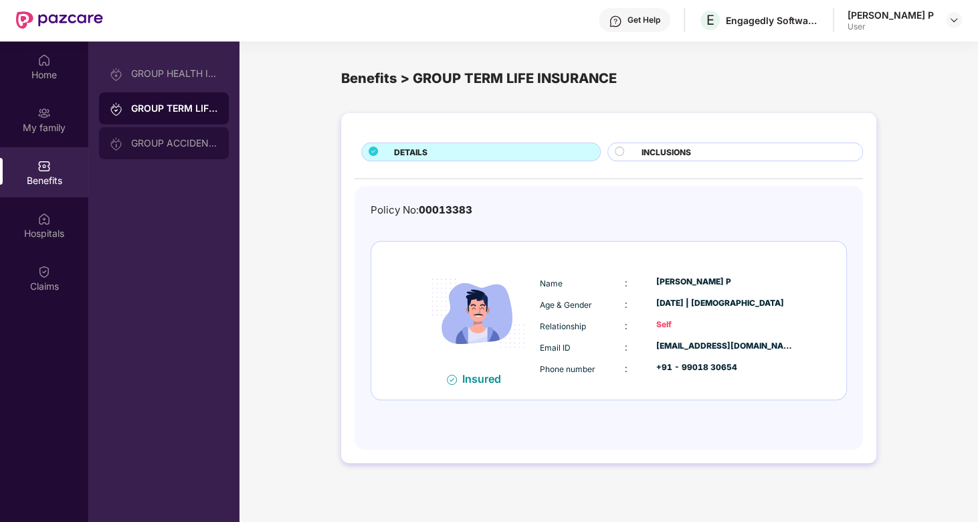 This screenshot has width=978, height=522. I want to click on img: svg+xml;base64,PHN2ZyB4bWxucz0iaHR0cDovL3d3dy53My5vcmcvMjAwMC9zdmciIHdpZHRoPSIxNiIgaGVpZ2h0PSIxNi..., so click(452, 379).